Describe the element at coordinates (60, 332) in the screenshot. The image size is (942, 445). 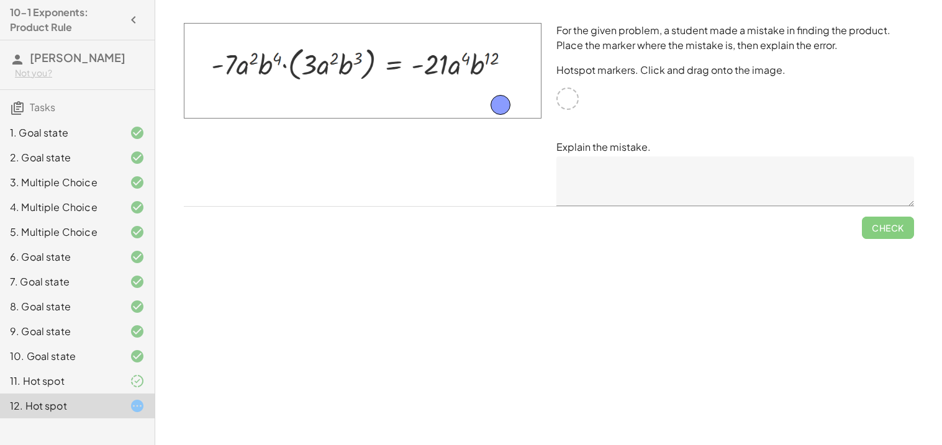
I see `div: 9. Goal state` at that location.